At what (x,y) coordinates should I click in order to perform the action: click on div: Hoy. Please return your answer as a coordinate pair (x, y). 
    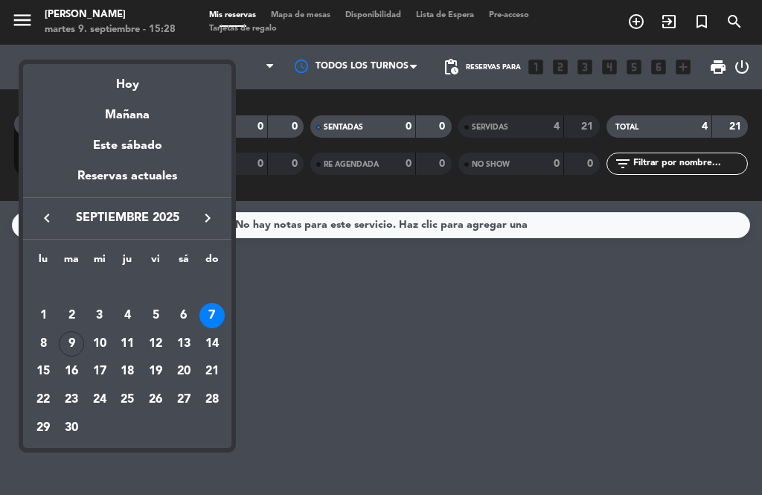
    Looking at the image, I should click on (127, 79).